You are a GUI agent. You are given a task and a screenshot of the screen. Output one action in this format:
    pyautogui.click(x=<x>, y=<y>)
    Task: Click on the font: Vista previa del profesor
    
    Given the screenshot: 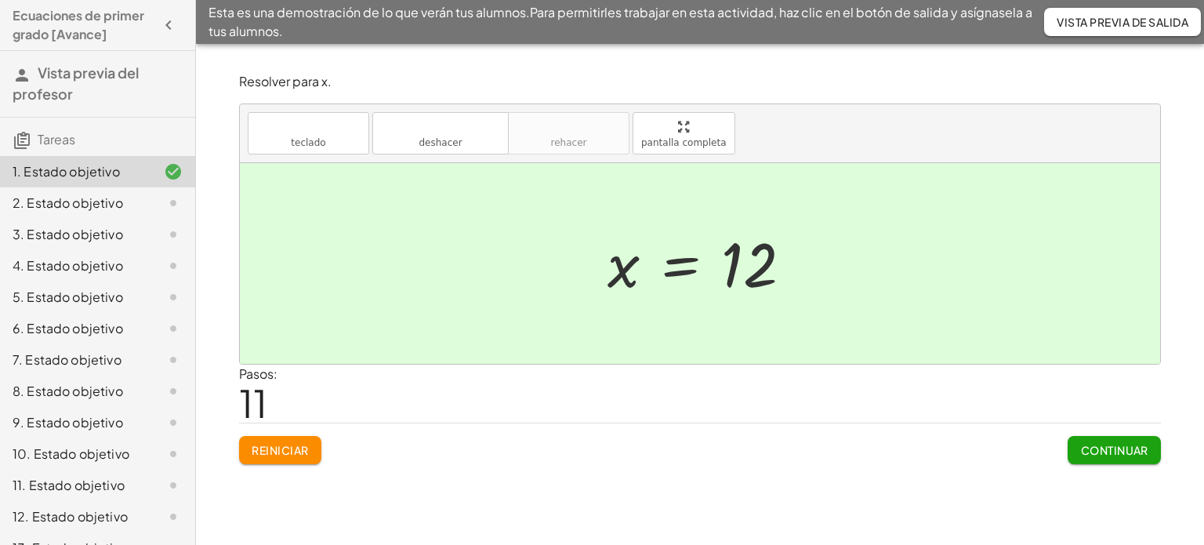 What is the action you would take?
    pyautogui.click(x=75, y=83)
    